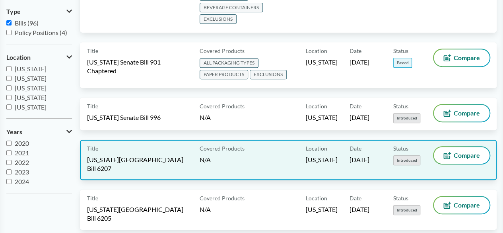  What do you see at coordinates (22, 143) in the screenshot?
I see `span: 2020` at bounding box center [22, 143].